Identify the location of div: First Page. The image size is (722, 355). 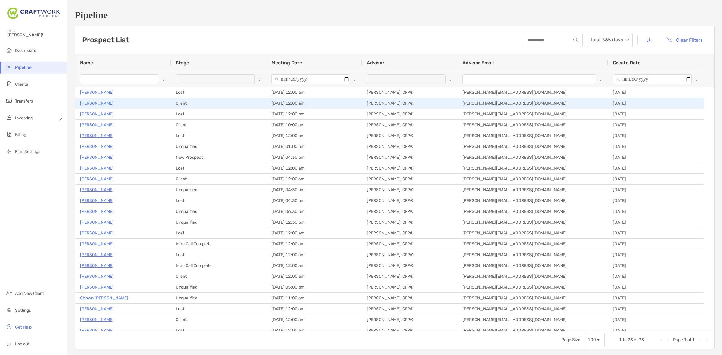
(661, 340).